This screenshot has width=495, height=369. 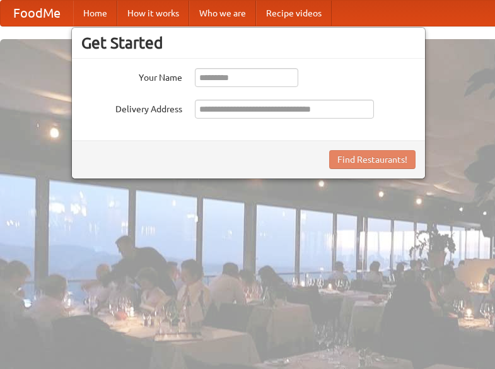 I want to click on a: Who we are, so click(x=223, y=13).